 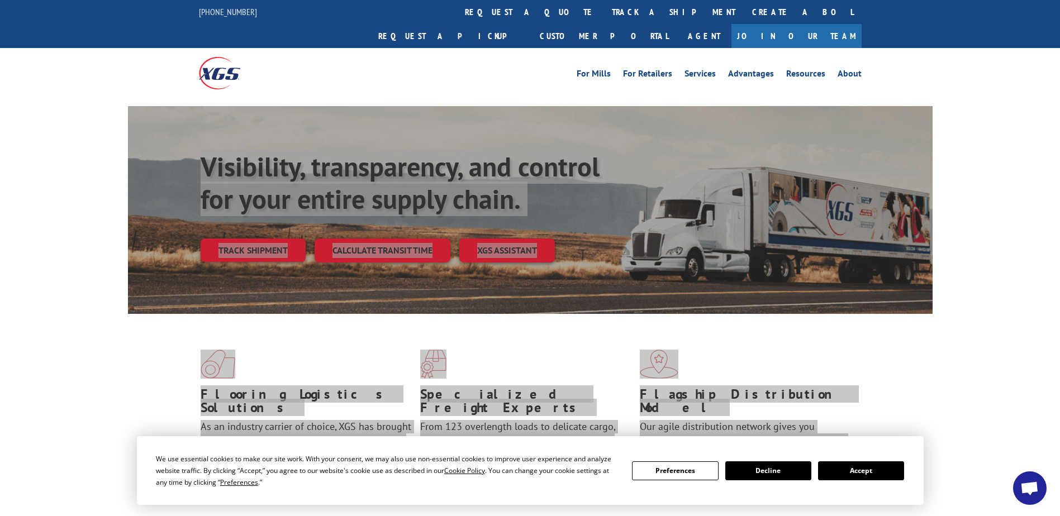 What do you see at coordinates (526, 445) in the screenshot?
I see `p: From 123 overlength loads to delicate cargo, our experienced staff knows the best way to move you...` at bounding box center [526, 445].